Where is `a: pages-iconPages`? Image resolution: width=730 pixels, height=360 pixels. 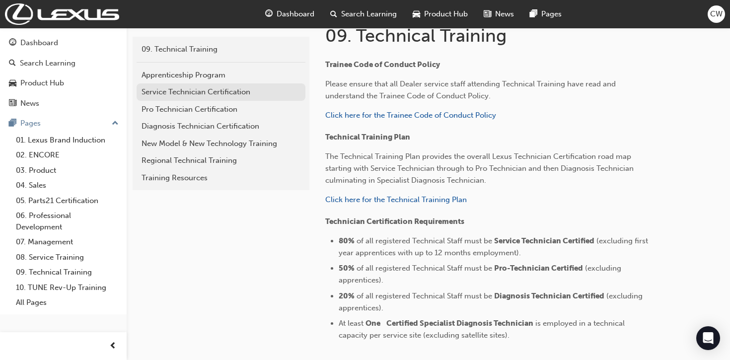 a: pages-iconPages is located at coordinates (546, 14).